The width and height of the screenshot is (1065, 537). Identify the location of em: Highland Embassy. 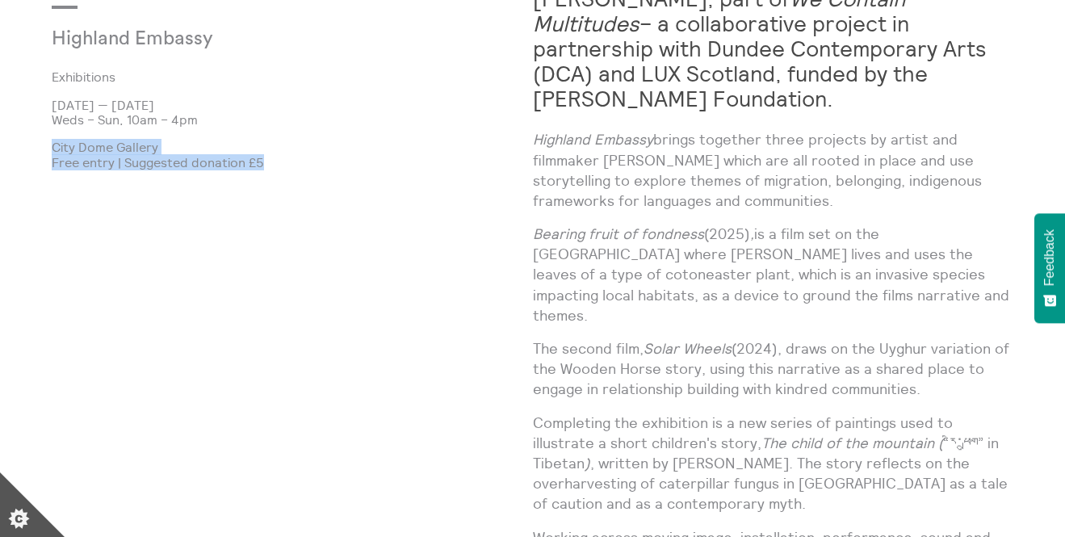
(592, 139).